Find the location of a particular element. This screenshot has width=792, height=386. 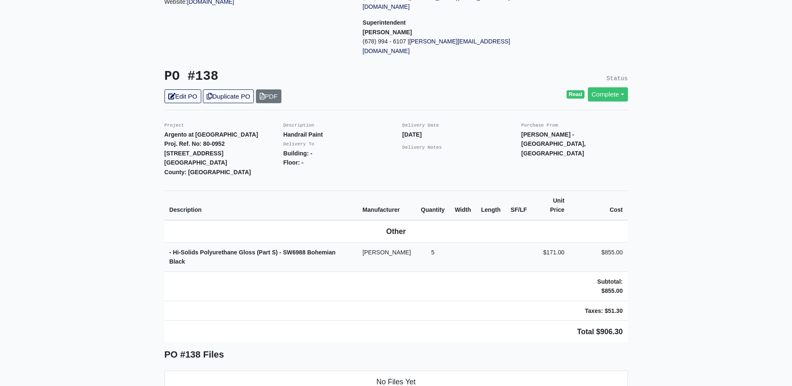

th: Unit Price is located at coordinates (551, 205).